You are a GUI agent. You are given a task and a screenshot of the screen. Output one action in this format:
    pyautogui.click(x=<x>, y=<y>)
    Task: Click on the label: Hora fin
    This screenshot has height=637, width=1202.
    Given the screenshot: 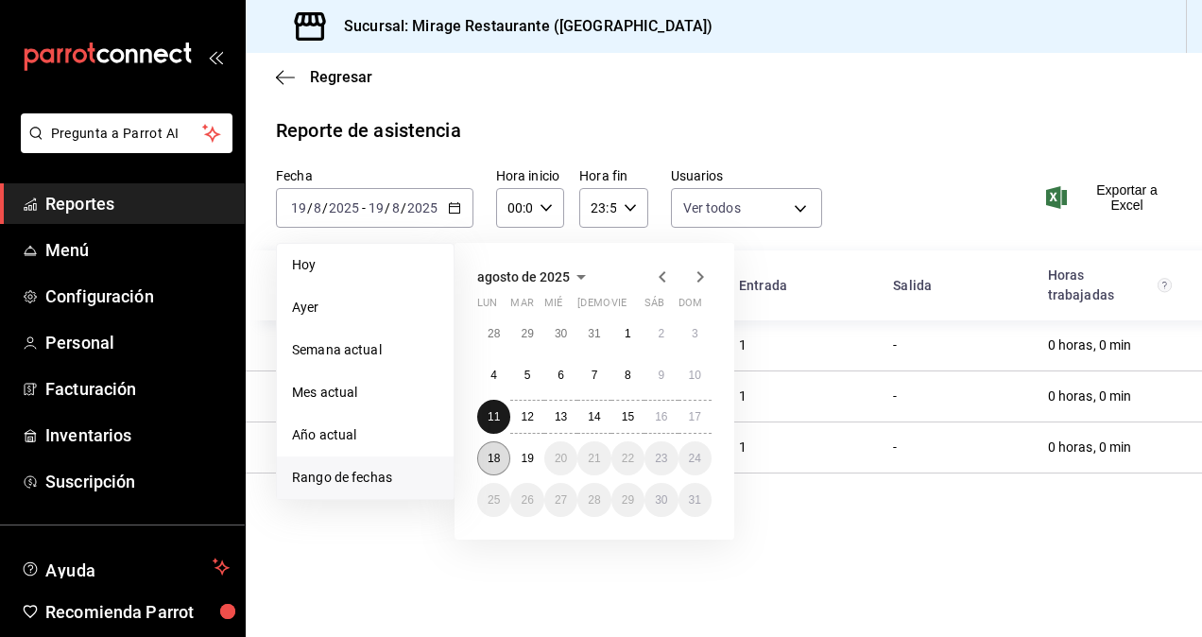 What is the action you would take?
    pyautogui.click(x=613, y=176)
    